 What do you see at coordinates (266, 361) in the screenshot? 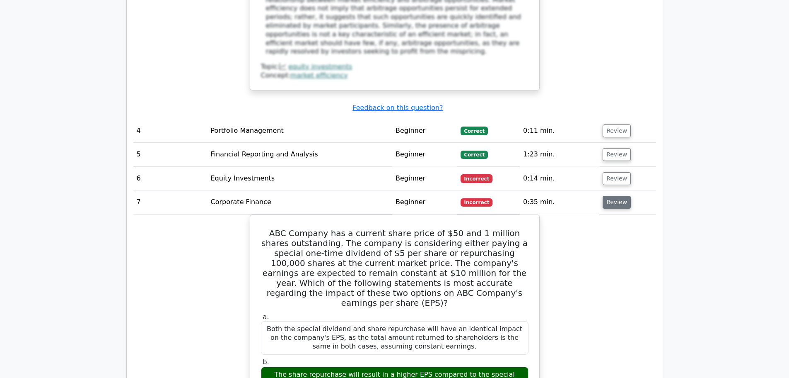
I see `span: b.` at bounding box center [266, 361].